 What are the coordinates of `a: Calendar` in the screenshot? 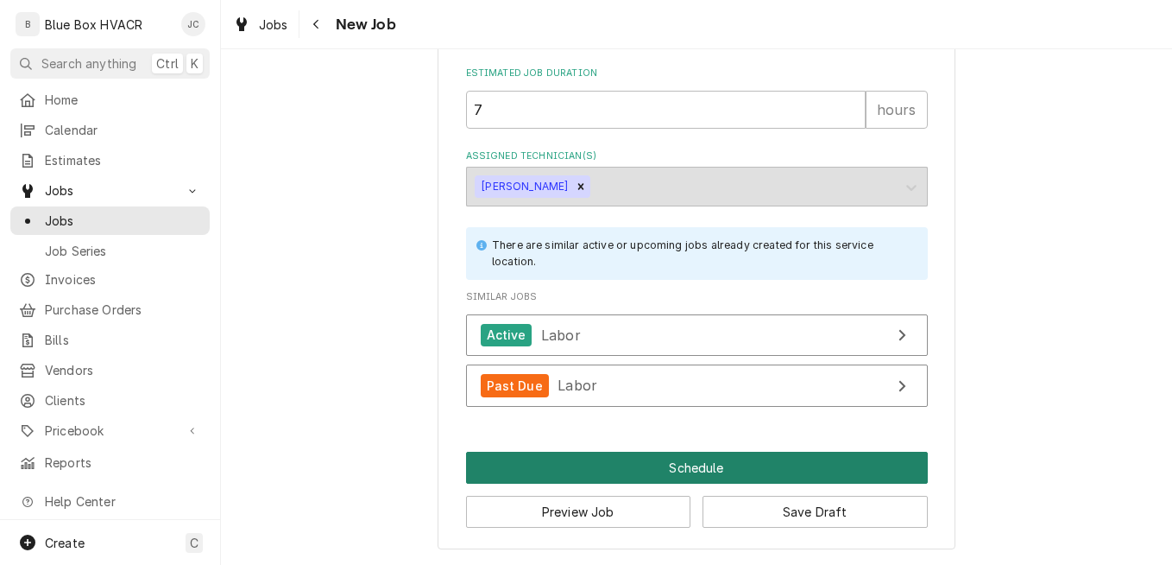 It's located at (110, 129).